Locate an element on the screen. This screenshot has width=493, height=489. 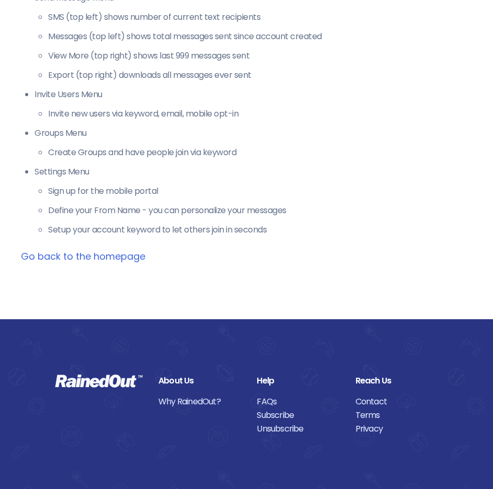
a: Contact is located at coordinates (397, 402).